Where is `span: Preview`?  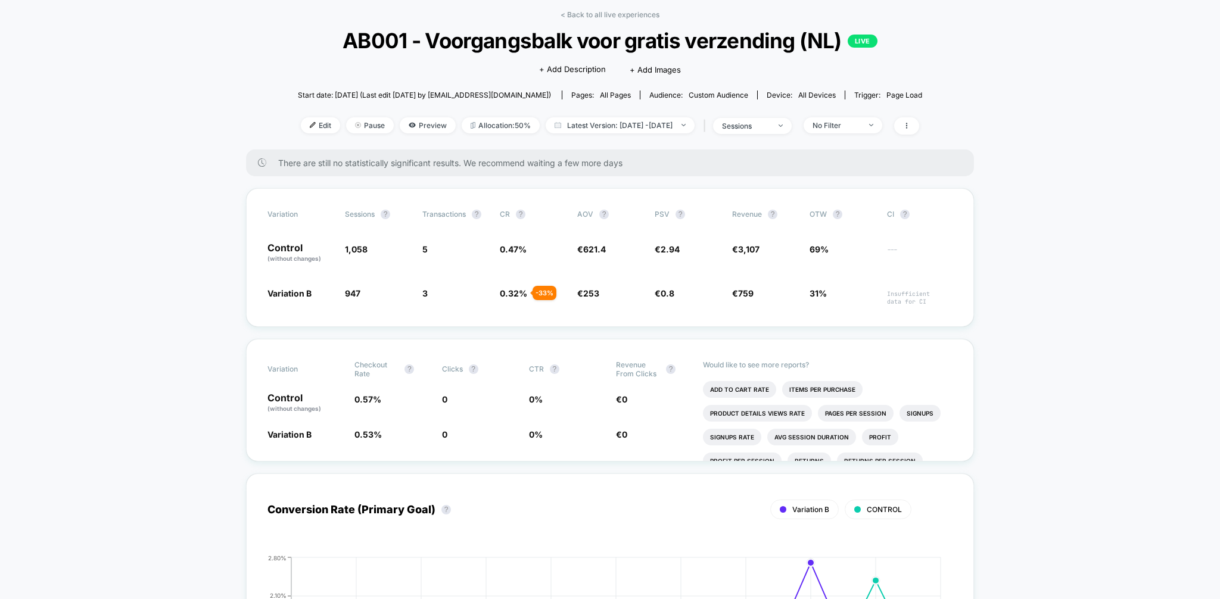
span: Preview is located at coordinates (428, 125).